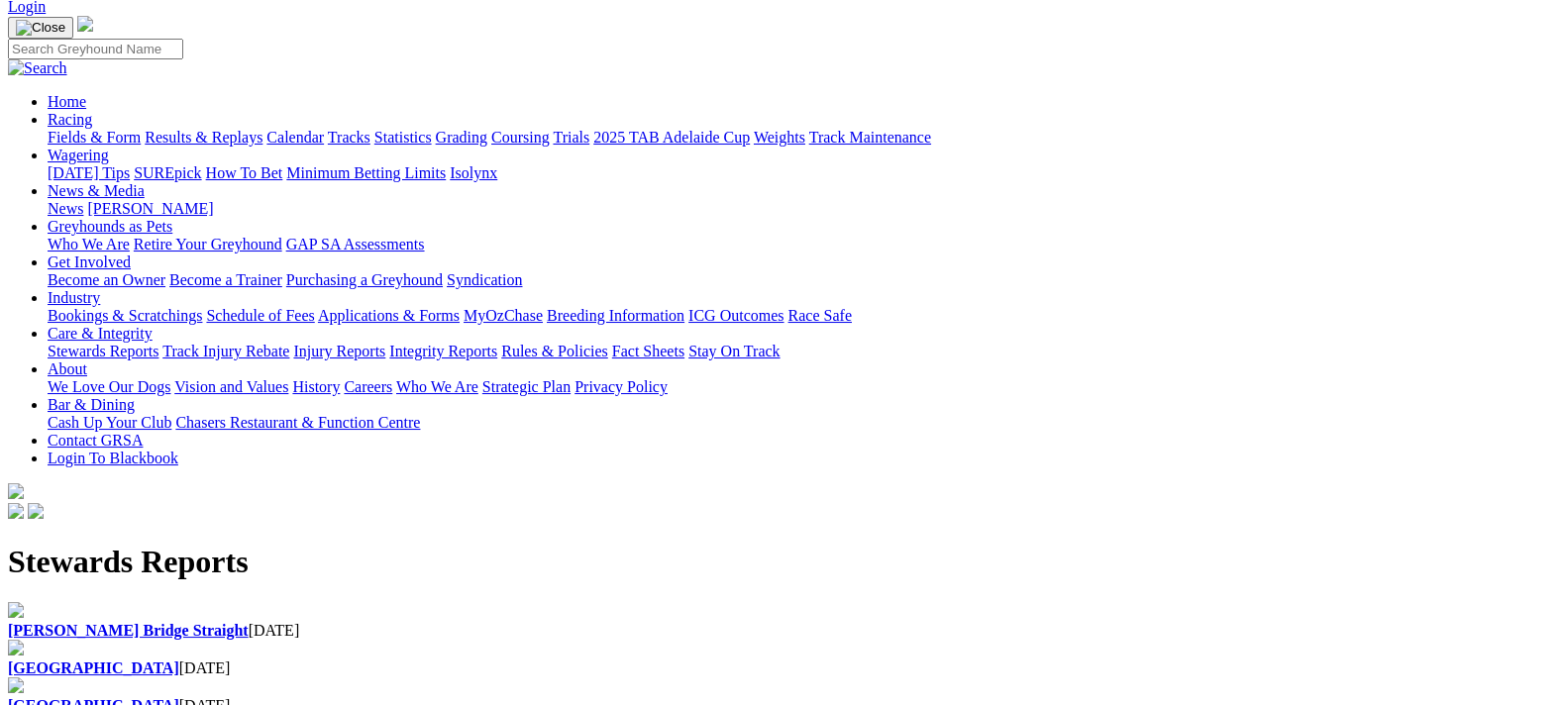 The width and height of the screenshot is (1566, 705). I want to click on a: Bar & Dining, so click(91, 404).